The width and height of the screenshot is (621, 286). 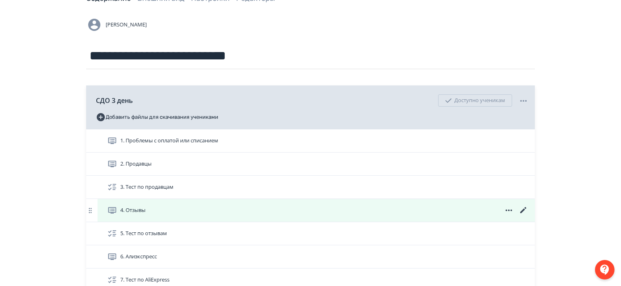 What do you see at coordinates (136, 164) in the screenshot?
I see `span: 2. Продавцы` at bounding box center [136, 164].